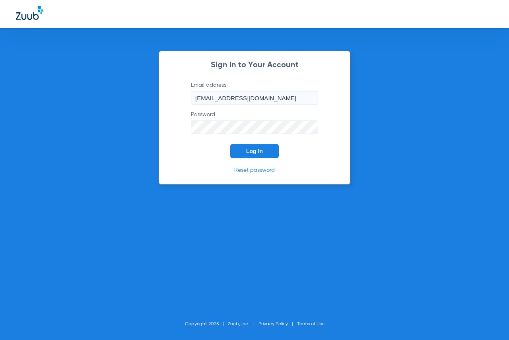 The height and width of the screenshot is (340, 509). Describe the element at coordinates (254, 122) in the screenshot. I see `label: Password` at that location.